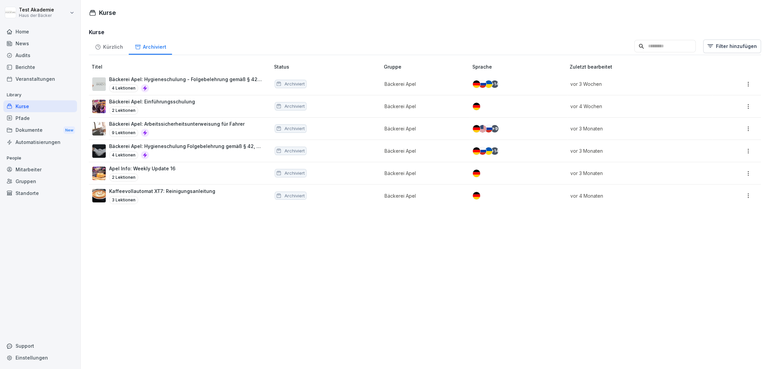  What do you see at coordinates (40, 55) in the screenshot?
I see `div: Audits` at bounding box center [40, 55].